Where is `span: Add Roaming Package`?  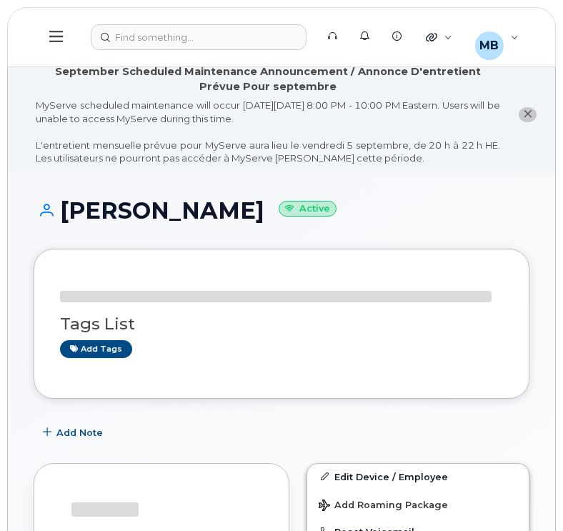 span: Add Roaming Package is located at coordinates (383, 506).